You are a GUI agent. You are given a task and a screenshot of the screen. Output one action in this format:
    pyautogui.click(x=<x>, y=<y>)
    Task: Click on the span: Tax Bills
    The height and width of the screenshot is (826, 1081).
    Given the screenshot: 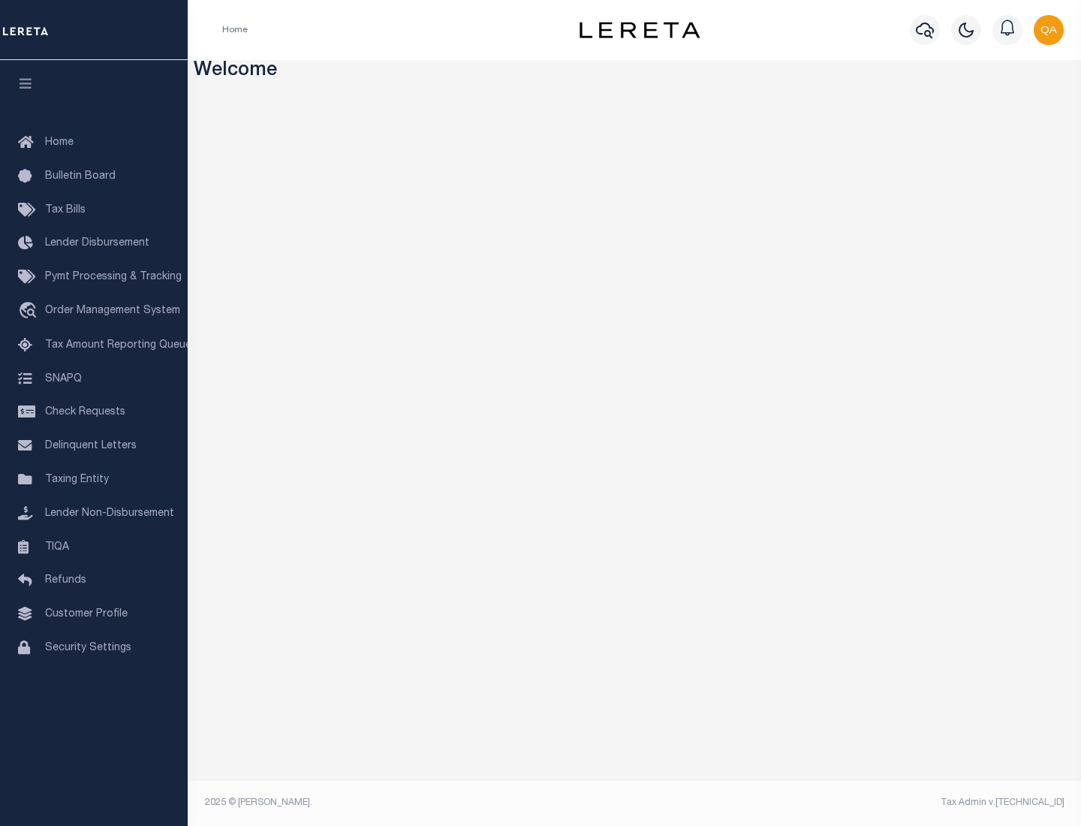 What is the action you would take?
    pyautogui.click(x=65, y=210)
    